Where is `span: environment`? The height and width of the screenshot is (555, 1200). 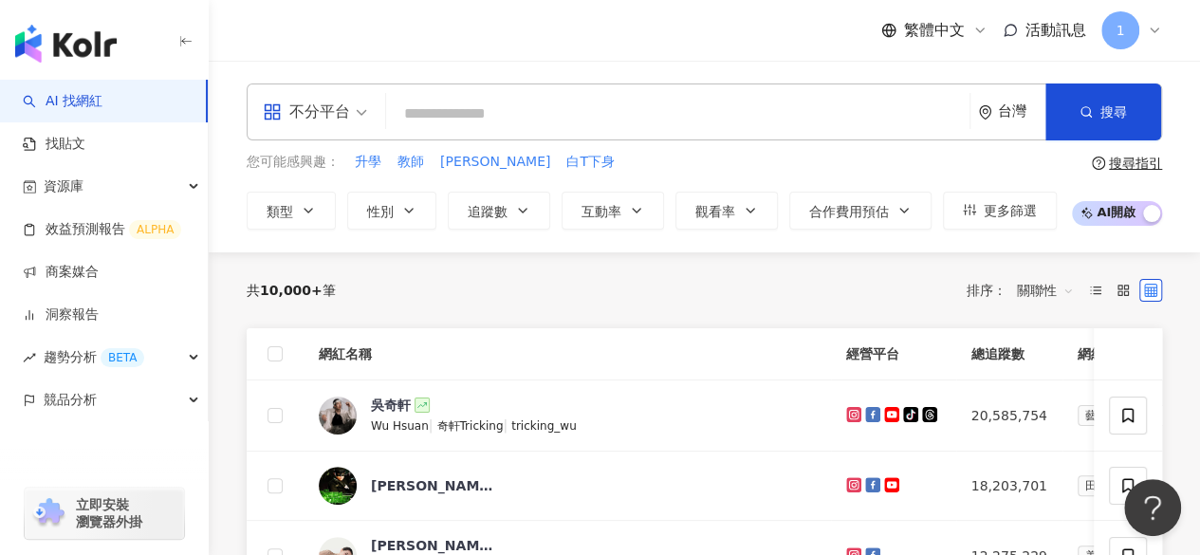 span: environment is located at coordinates (985, 112).